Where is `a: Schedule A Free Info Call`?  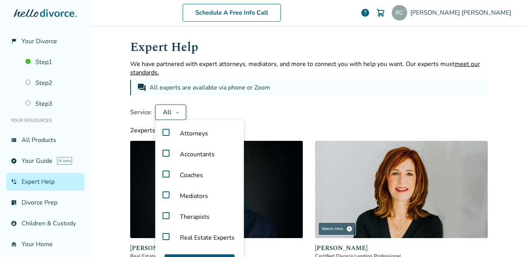
a: Schedule A Free Info Call is located at coordinates (232, 13).